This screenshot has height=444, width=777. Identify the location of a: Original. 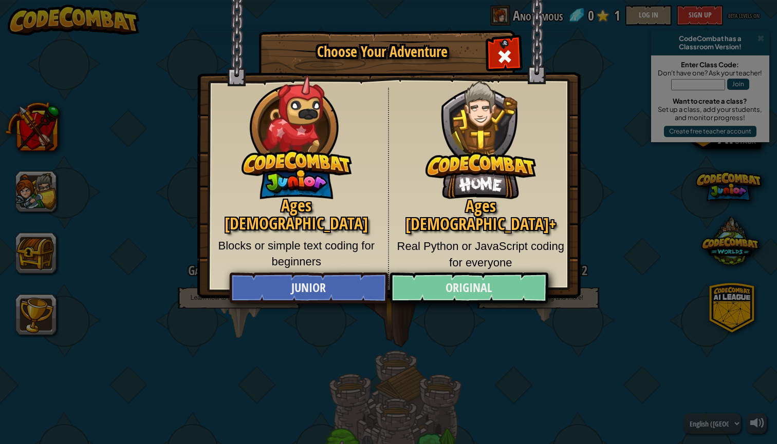
(468, 288).